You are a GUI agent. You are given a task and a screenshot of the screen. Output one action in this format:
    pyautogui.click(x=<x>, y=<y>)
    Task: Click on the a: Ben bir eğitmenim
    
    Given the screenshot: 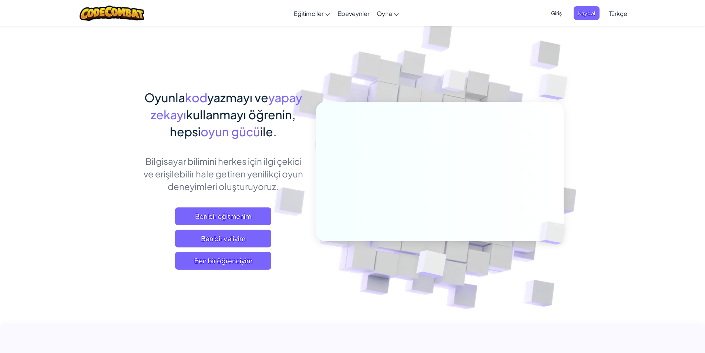 What is the action you would take?
    pyautogui.click(x=223, y=216)
    